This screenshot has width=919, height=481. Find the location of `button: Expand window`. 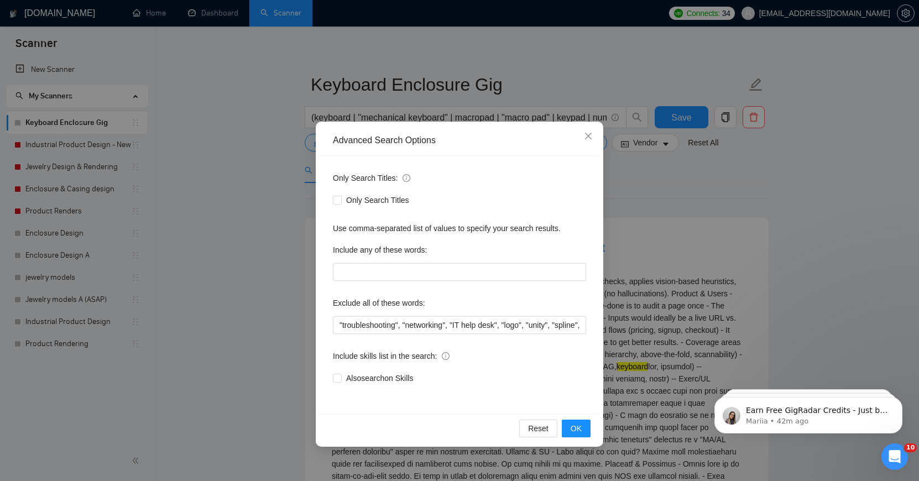

button: Expand window is located at coordinates (184, 15).